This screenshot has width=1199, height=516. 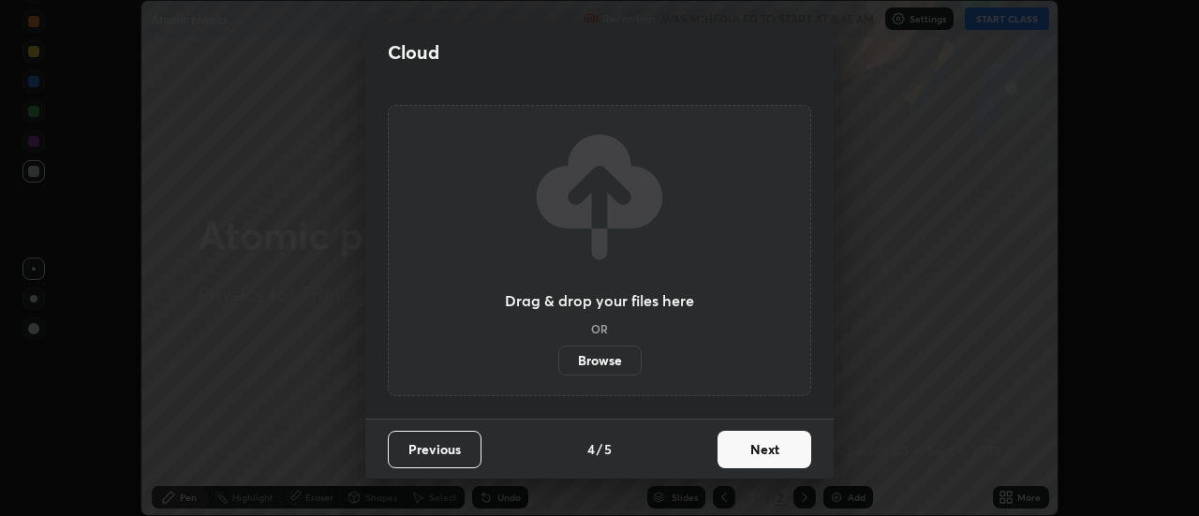 I want to click on button: Previous, so click(x=435, y=449).